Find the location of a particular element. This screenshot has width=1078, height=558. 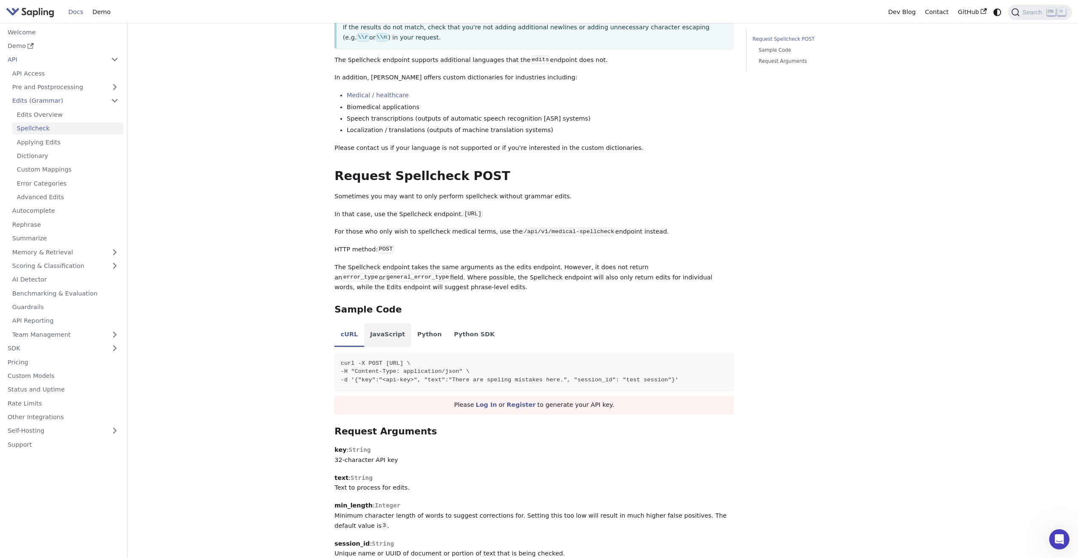

a: Benchmarking & Evaluation is located at coordinates (65, 293).